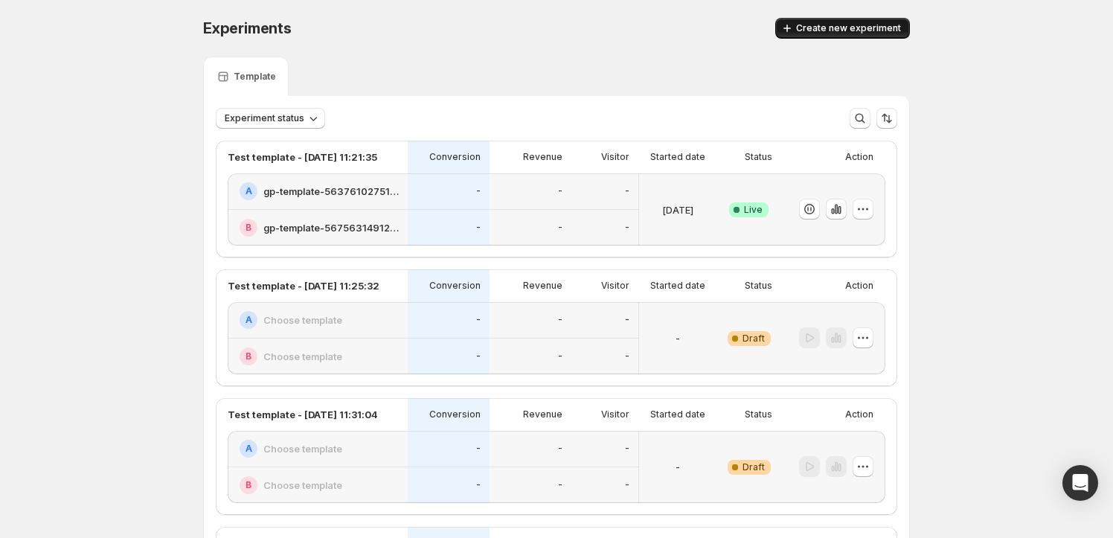 Image resolution: width=1113 pixels, height=538 pixels. Describe the element at coordinates (254, 77) in the screenshot. I see `p: Template` at that location.